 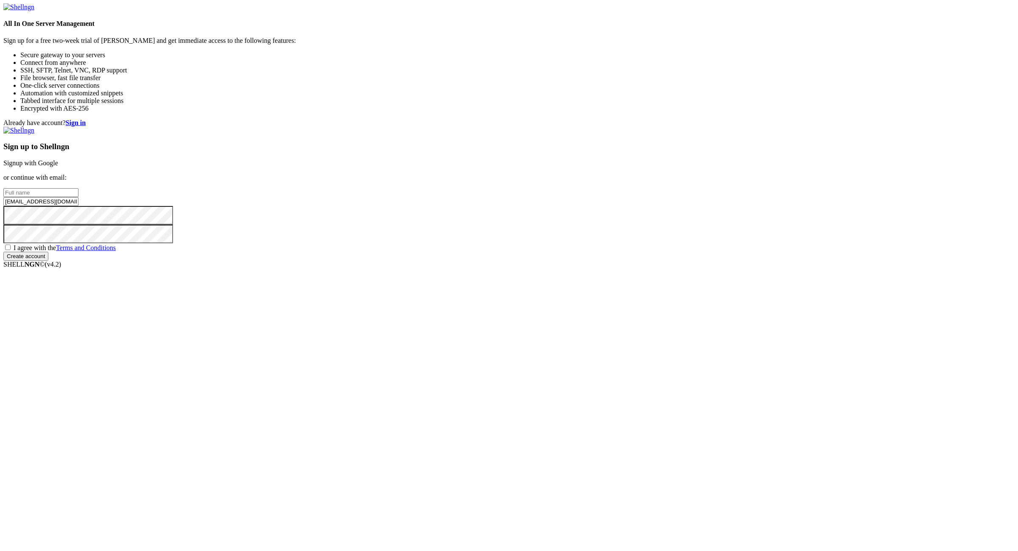 I want to click on li: SSH, SFTP, Telnet, VNC, RDP support, so click(x=517, y=70).